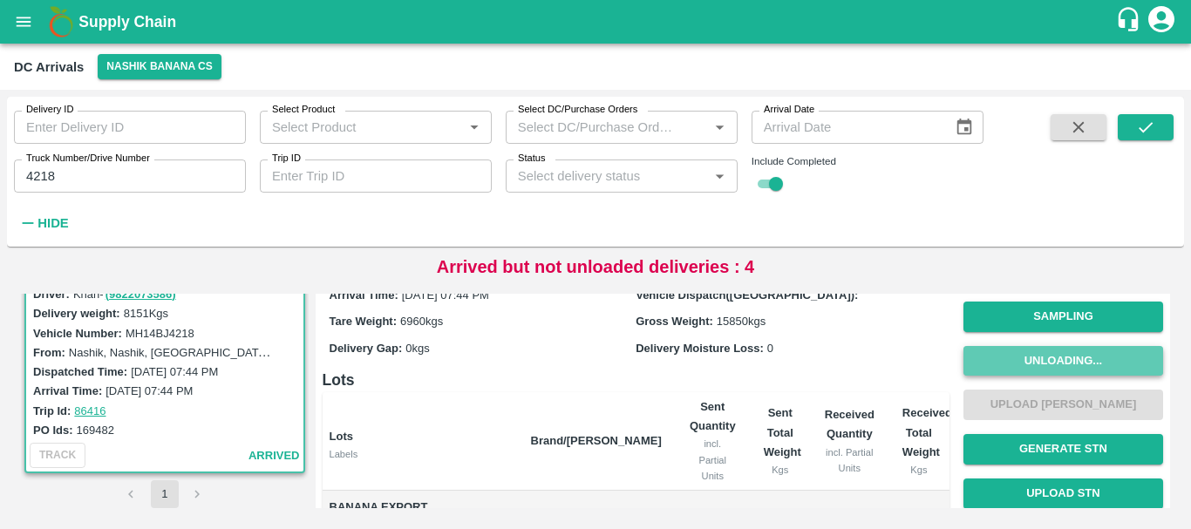 This screenshot has width=1191, height=529. Describe the element at coordinates (1063, 361) in the screenshot. I see `button: Unloading...` at that location.